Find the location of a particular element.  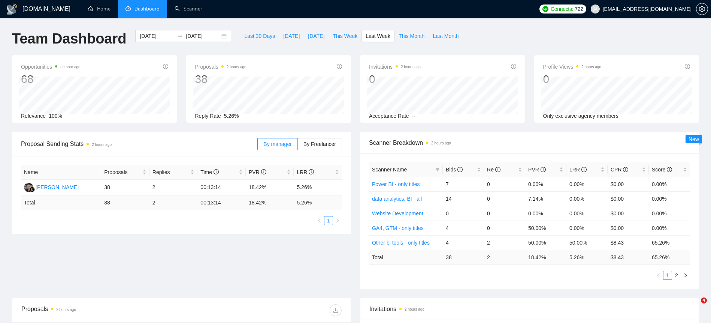

td: 14 is located at coordinates (463, 198).